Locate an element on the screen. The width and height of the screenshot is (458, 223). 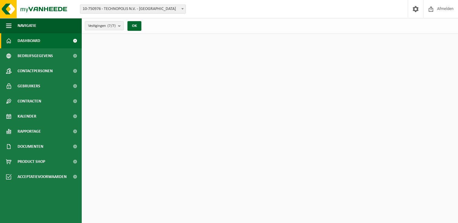
span: Acceptatievoorwaarden is located at coordinates (42, 177).